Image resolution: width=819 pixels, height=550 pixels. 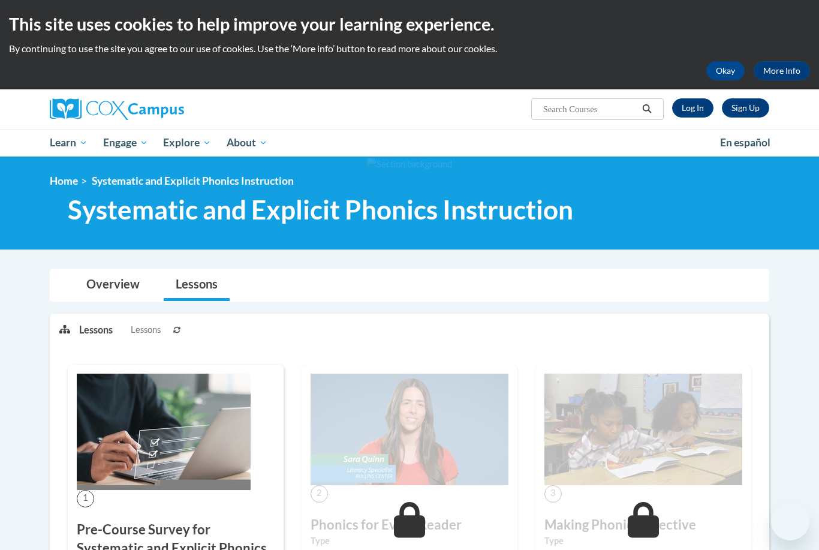 What do you see at coordinates (553, 494) in the screenshot?
I see `span: 3` at bounding box center [553, 494].